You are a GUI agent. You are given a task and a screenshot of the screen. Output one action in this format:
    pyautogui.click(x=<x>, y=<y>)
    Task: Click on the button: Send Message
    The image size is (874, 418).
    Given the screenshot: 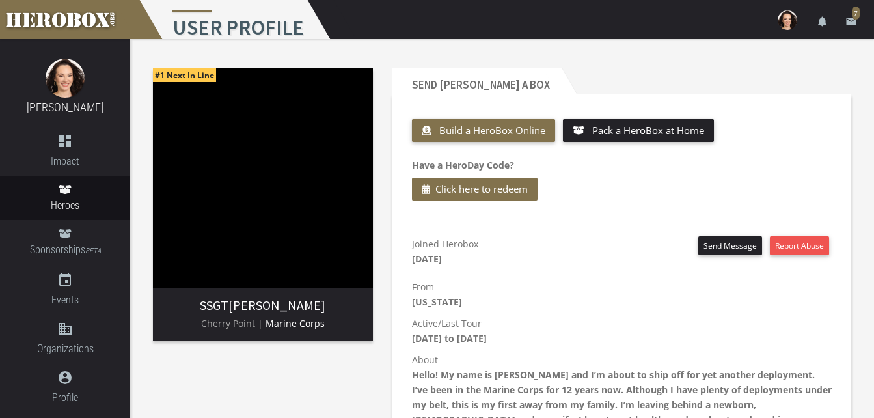 What is the action you would take?
    pyautogui.click(x=730, y=245)
    